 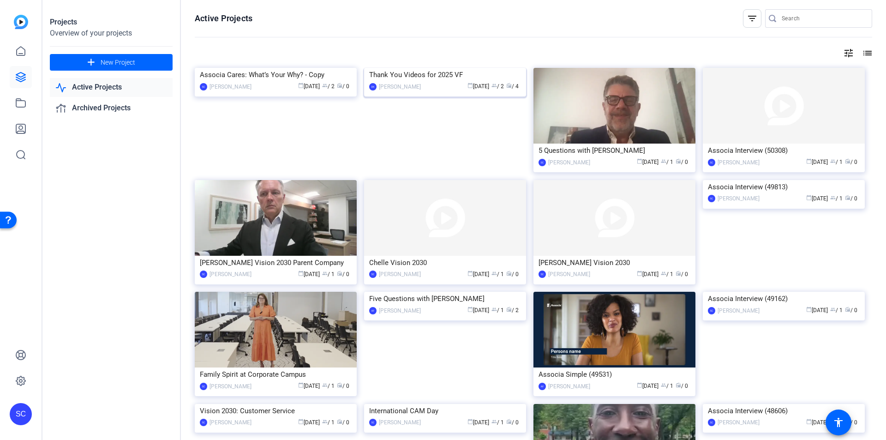 I want to click on mat-icon: accessibility, so click(x=839, y=422).